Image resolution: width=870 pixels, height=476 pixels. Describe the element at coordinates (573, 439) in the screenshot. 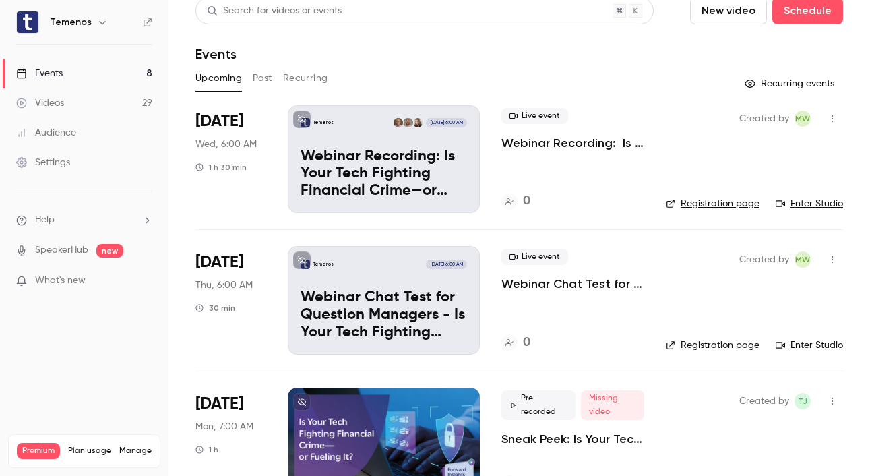

I see `p: Sneak Peek: Is Your Tech Fighting Financial Crime—or Fueling It?` at that location.